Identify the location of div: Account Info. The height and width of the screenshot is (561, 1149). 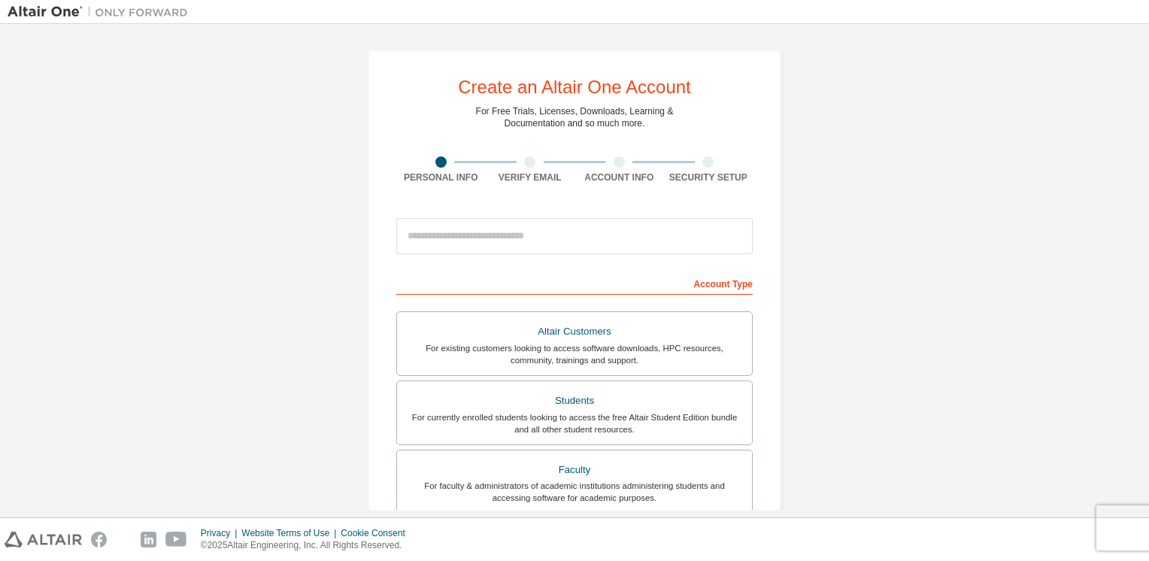
(619, 177).